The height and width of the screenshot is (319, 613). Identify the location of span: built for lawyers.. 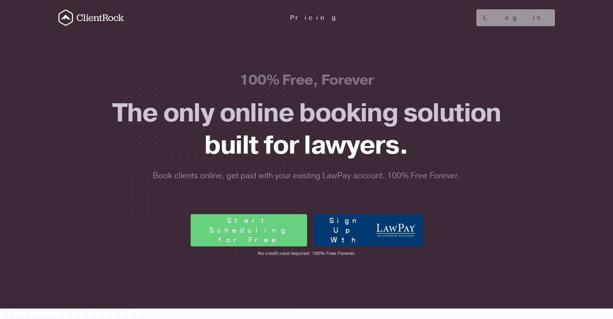
(306, 145).